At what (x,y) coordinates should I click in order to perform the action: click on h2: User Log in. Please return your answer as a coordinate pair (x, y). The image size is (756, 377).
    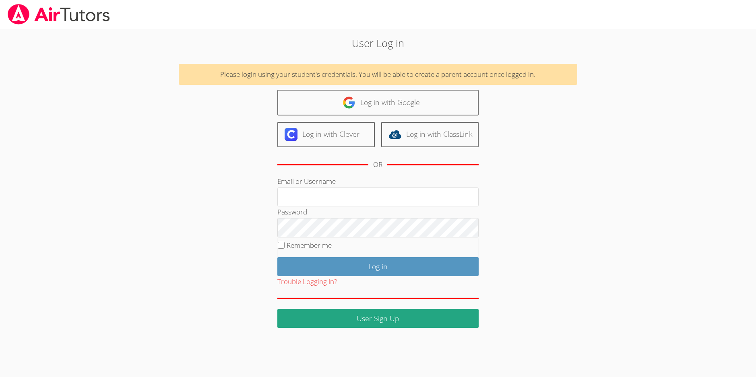
    Looking at the image, I should click on (378, 43).